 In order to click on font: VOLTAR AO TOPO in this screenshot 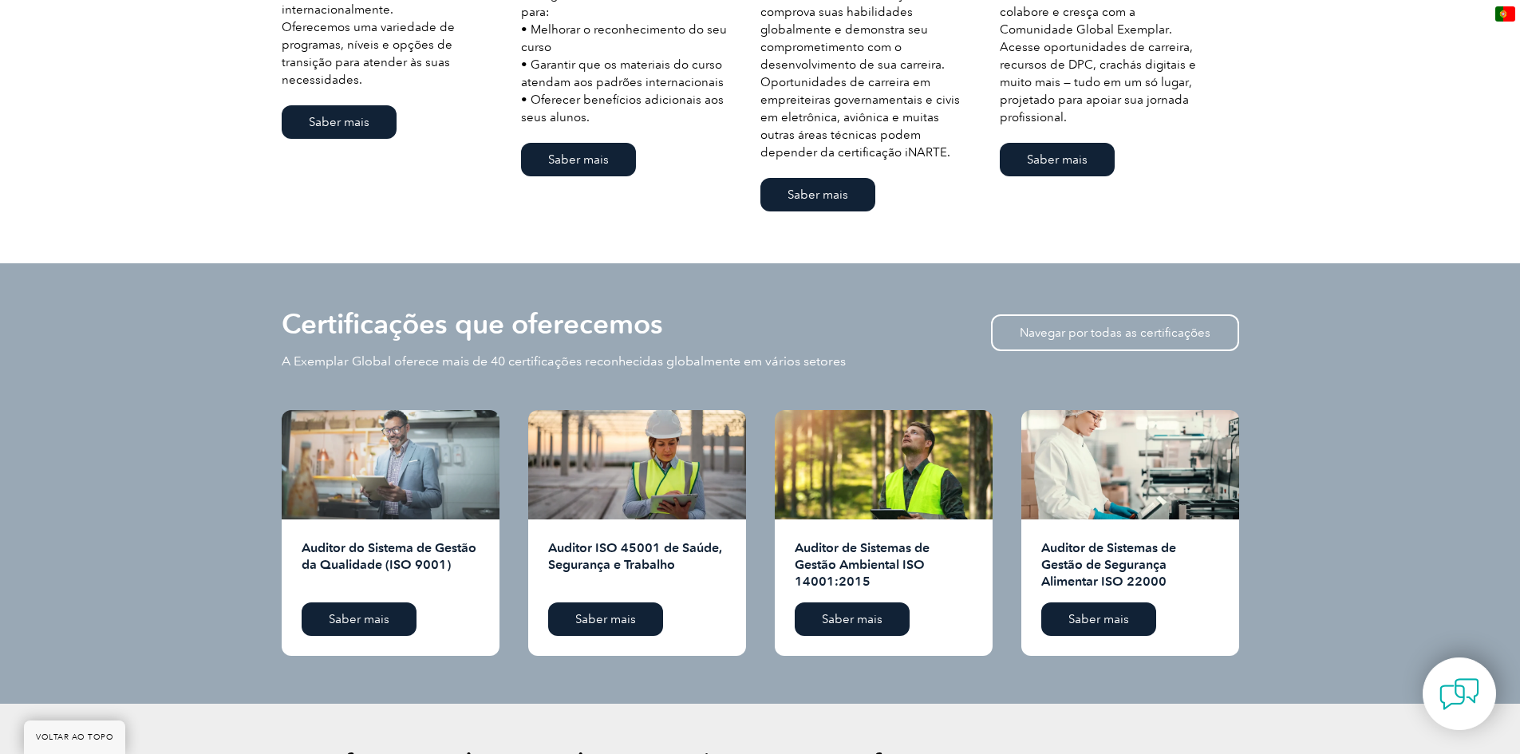, I will do `click(74, 737)`.